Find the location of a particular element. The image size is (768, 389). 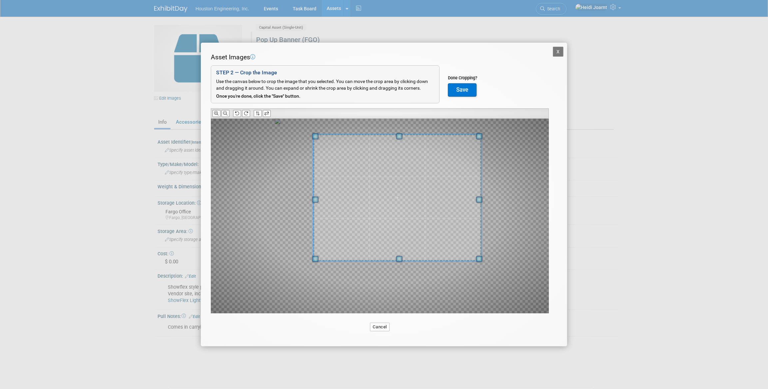

button: Zoom In is located at coordinates (217, 113).